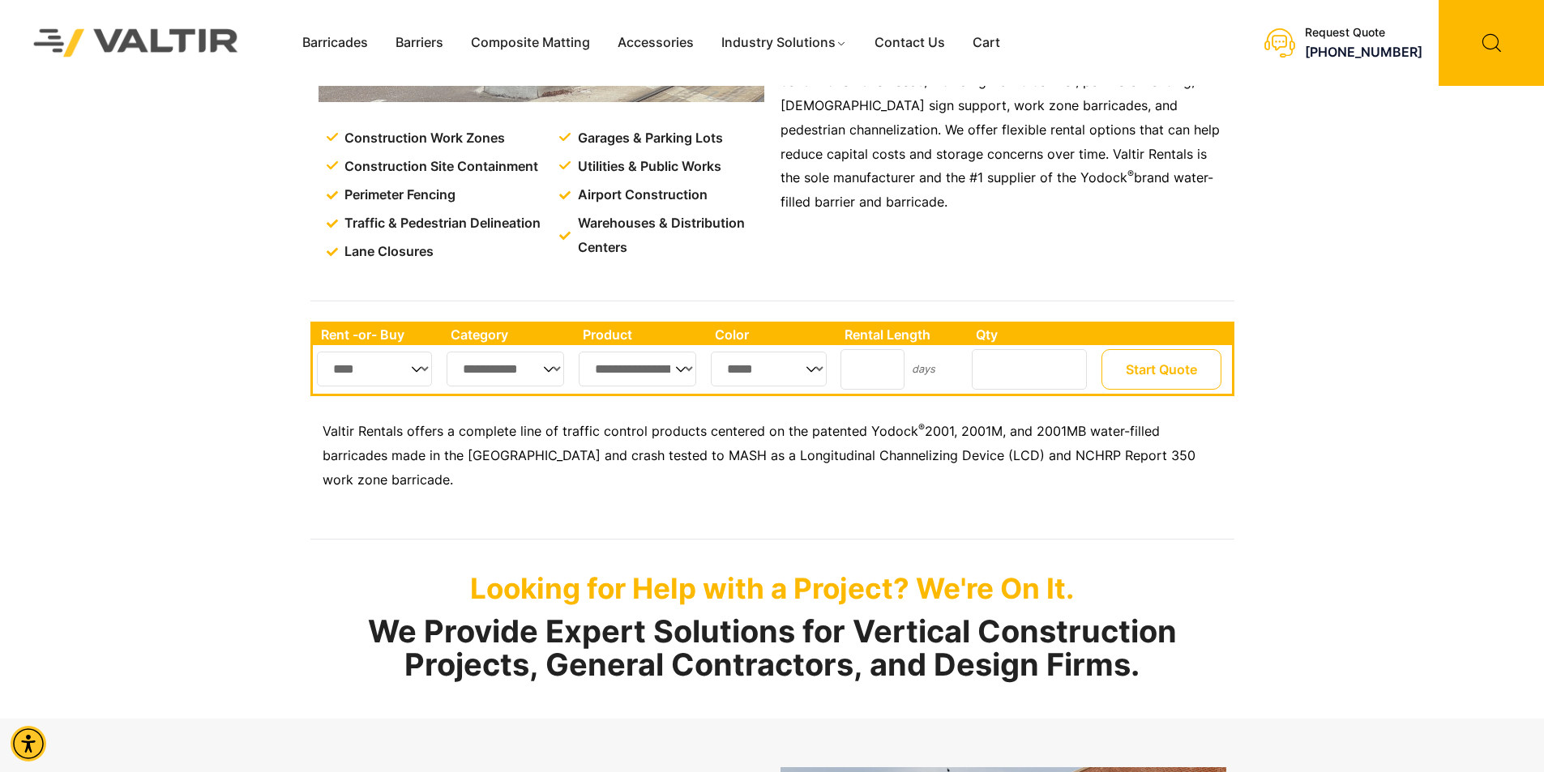 Image resolution: width=1544 pixels, height=772 pixels. Describe the element at coordinates (909, 43) in the screenshot. I see `a: Contact Us` at that location.